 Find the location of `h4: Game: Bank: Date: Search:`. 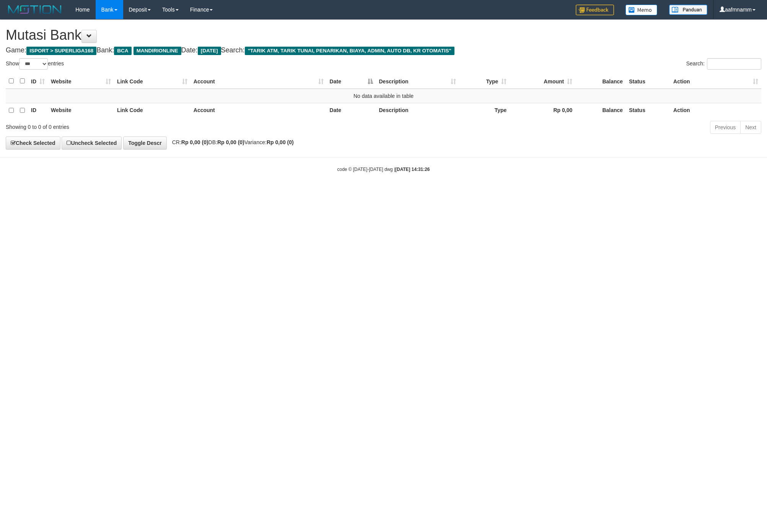

h4: Game: Bank: Date: Search: is located at coordinates (383, 51).